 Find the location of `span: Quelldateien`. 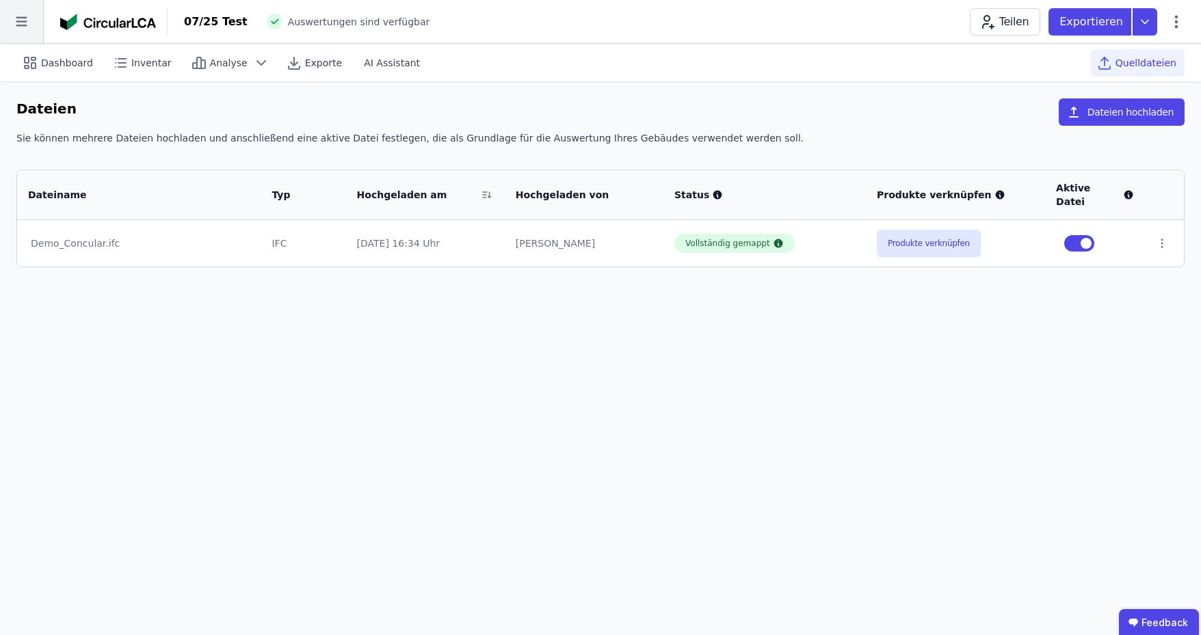

span: Quelldateien is located at coordinates (1145, 63).